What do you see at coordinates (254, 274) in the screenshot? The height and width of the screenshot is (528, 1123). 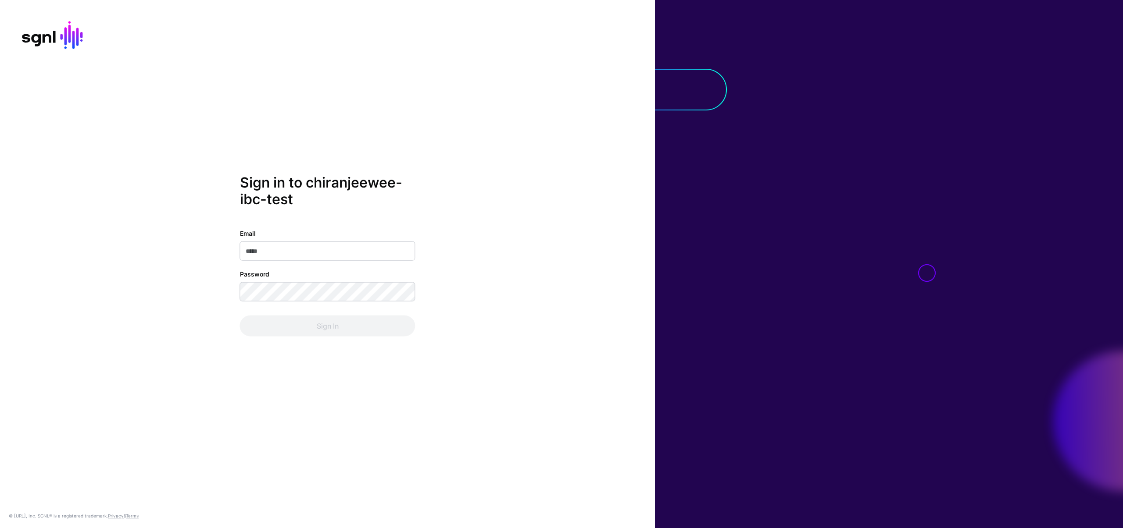 I see `label: Password` at bounding box center [254, 274].